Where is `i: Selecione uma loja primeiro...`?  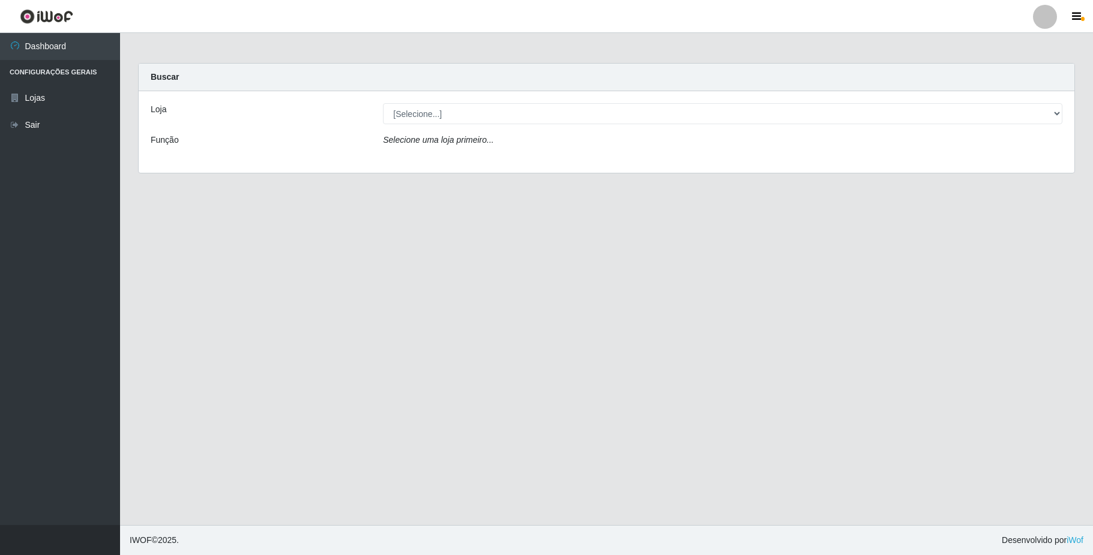
i: Selecione uma loja primeiro... is located at coordinates (438, 140).